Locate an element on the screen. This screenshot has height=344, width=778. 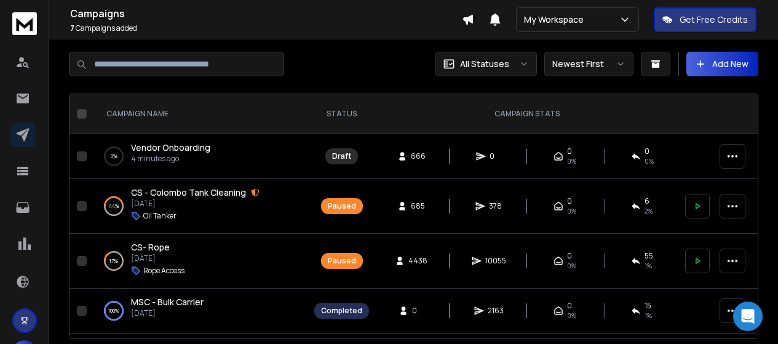
a: CS - Colombo Tank Cleaning is located at coordinates (188, 192).